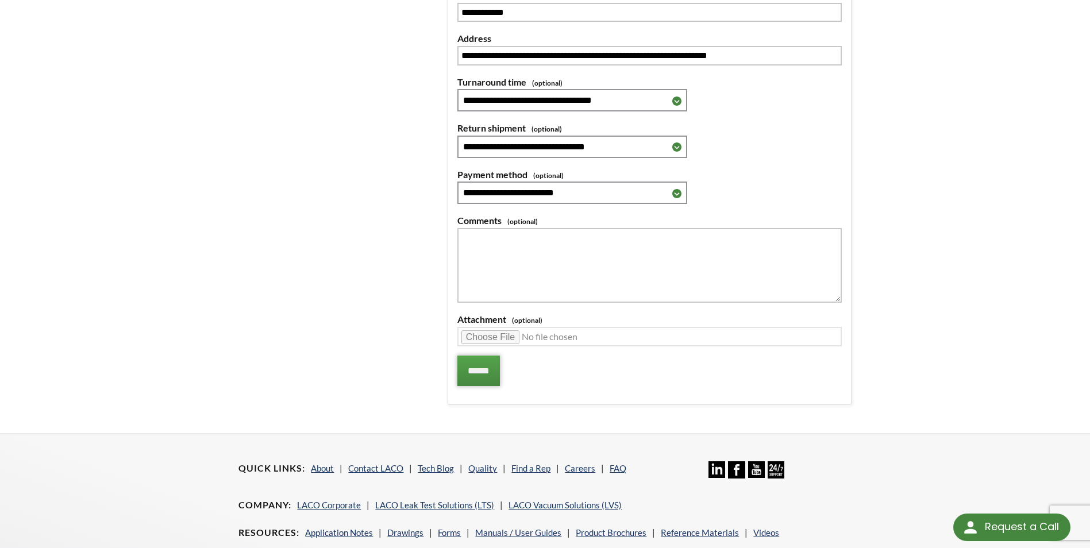  I want to click on h4: Company, so click(265, 505).